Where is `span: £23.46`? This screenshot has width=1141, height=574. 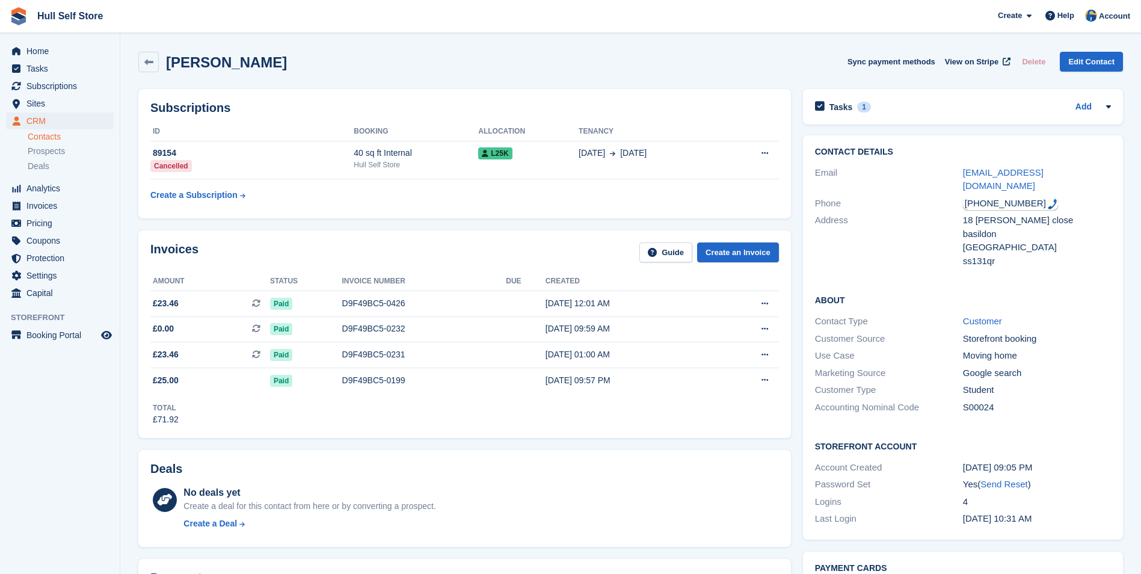 span: £23.46 is located at coordinates (165, 303).